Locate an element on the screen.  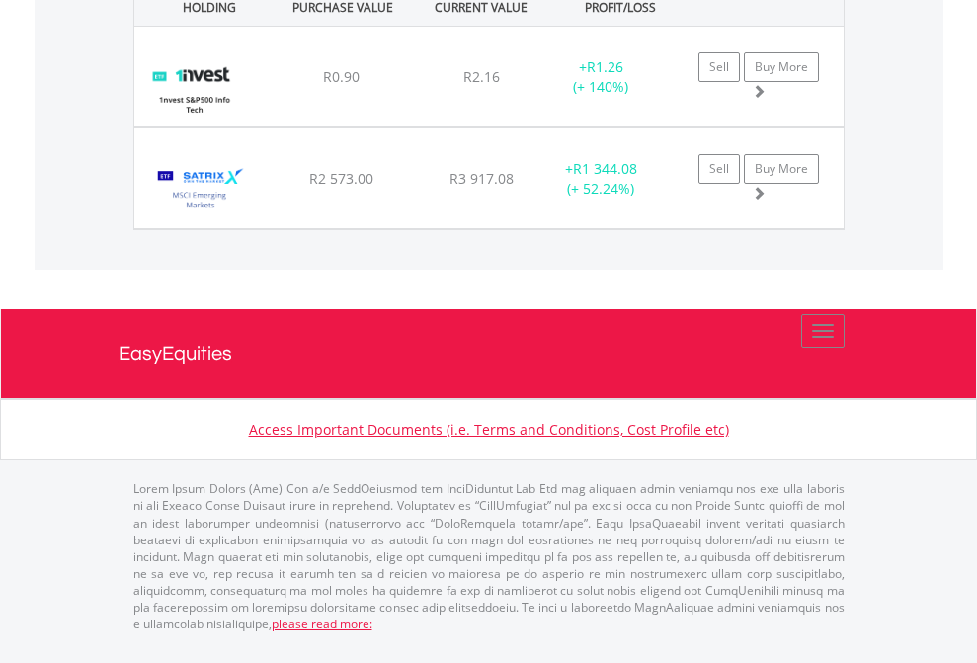
span: R2.16 is located at coordinates (481, 76).